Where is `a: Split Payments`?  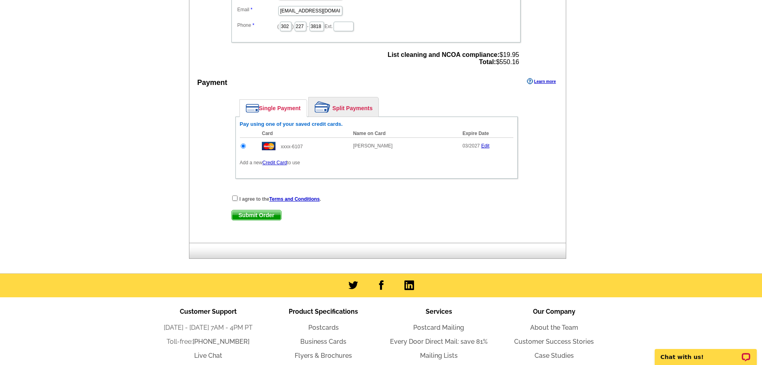
a: Split Payments is located at coordinates (343, 107).